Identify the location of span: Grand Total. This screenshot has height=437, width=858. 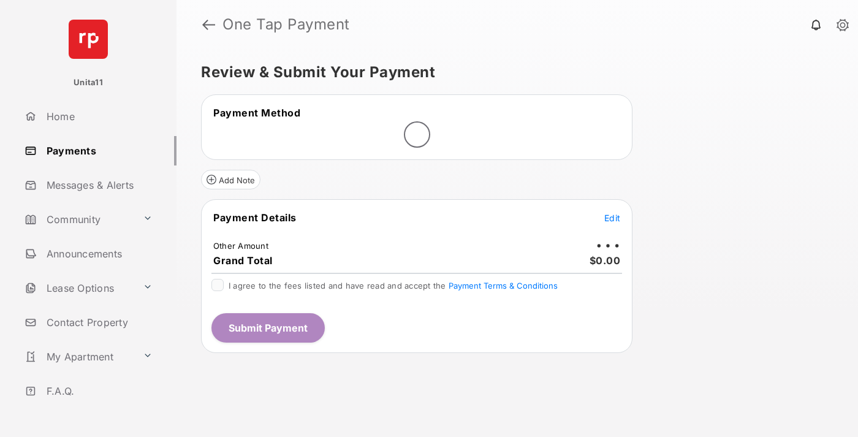
(243, 261).